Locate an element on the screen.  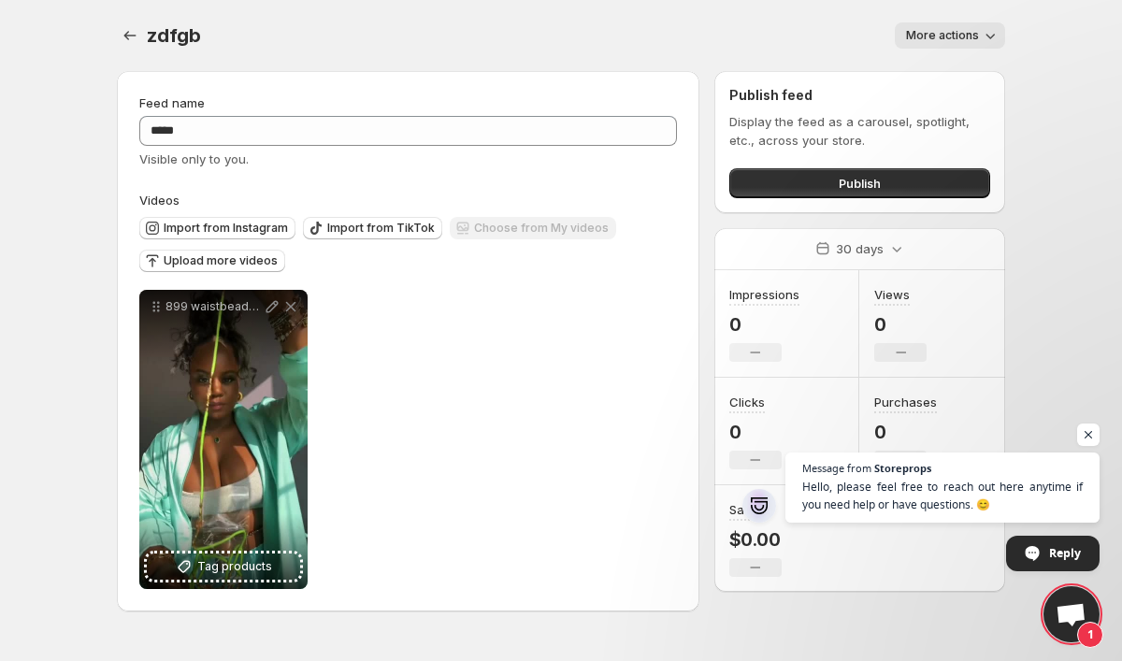
button: Import from TikTok is located at coordinates (372, 228).